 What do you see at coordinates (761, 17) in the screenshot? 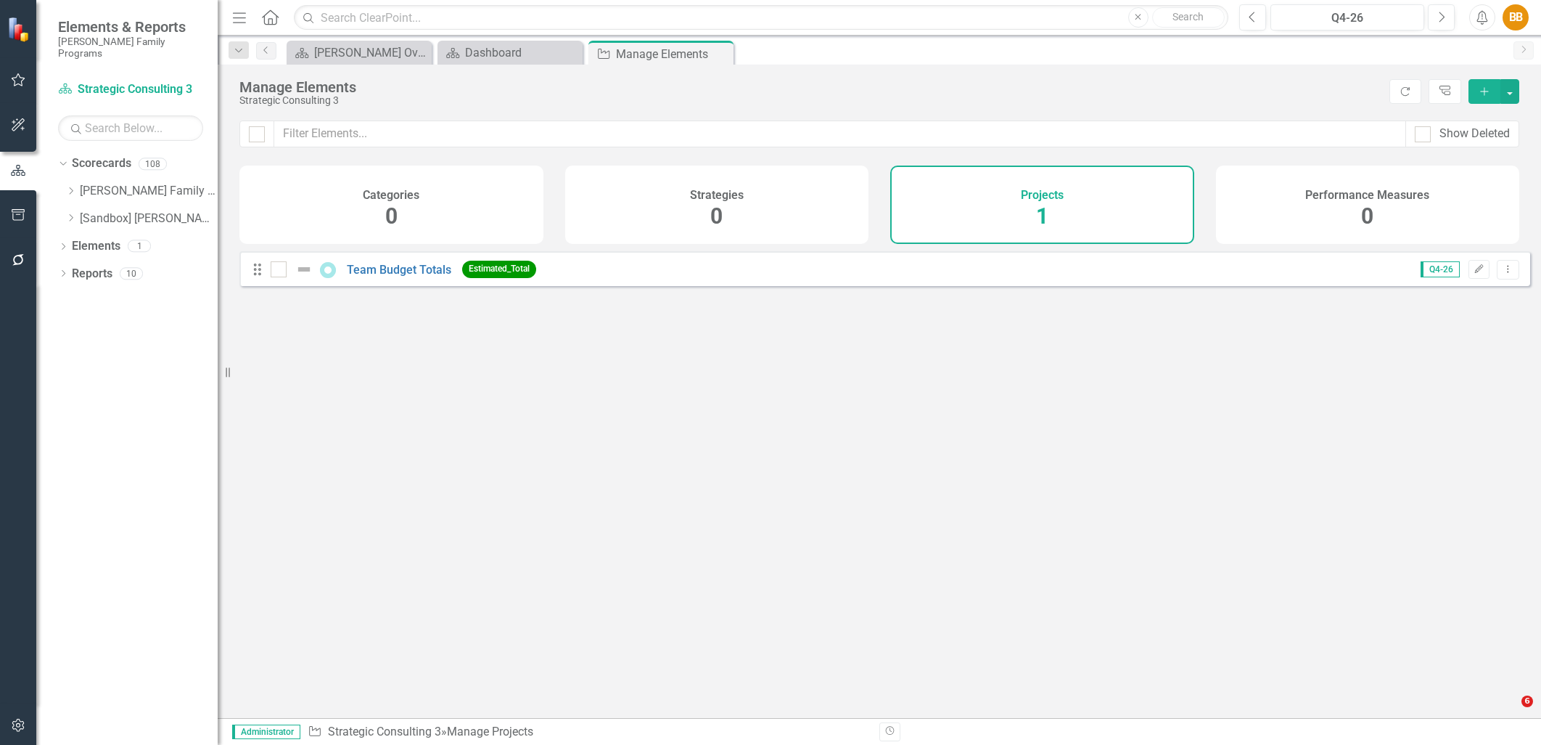
I see `input: Search ClearPoint...` at bounding box center [761, 17].